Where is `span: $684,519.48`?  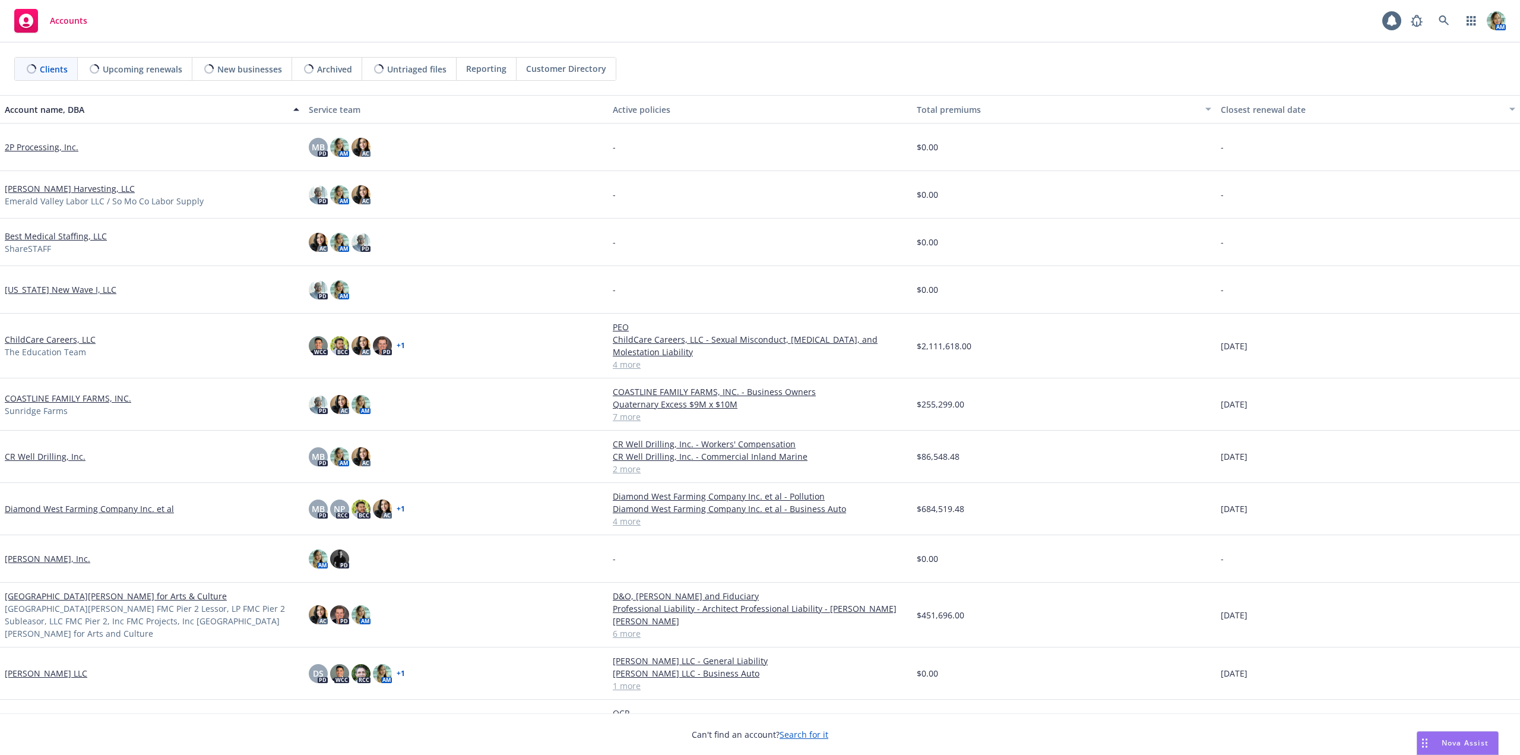
span: $684,519.48 is located at coordinates (941, 508).